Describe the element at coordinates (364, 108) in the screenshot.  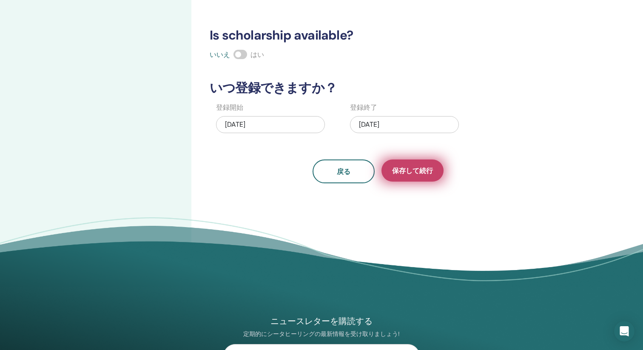
I see `label: 登録終了` at that location.